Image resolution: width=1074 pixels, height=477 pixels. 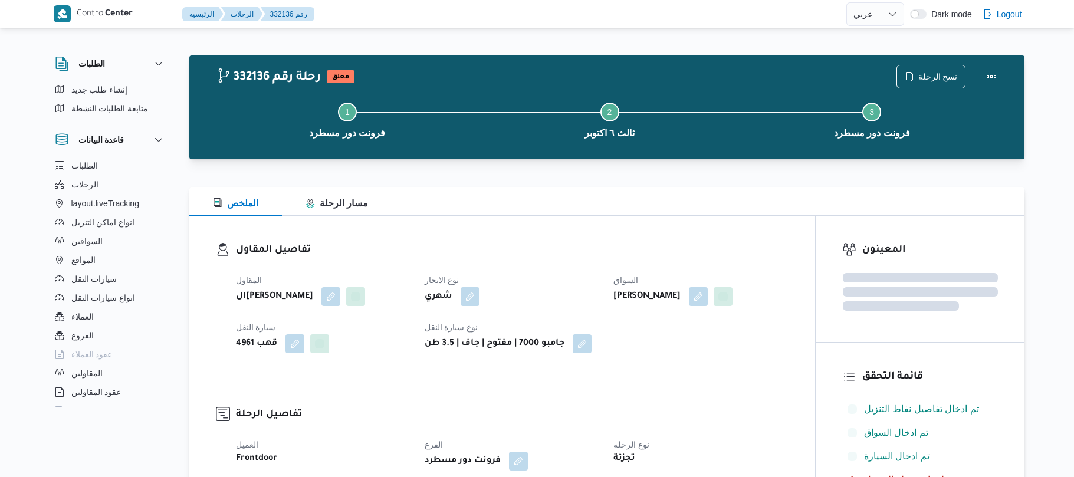 What do you see at coordinates (103, 222) in the screenshot?
I see `span: انواع اماكن التنزيل` at bounding box center [103, 222].